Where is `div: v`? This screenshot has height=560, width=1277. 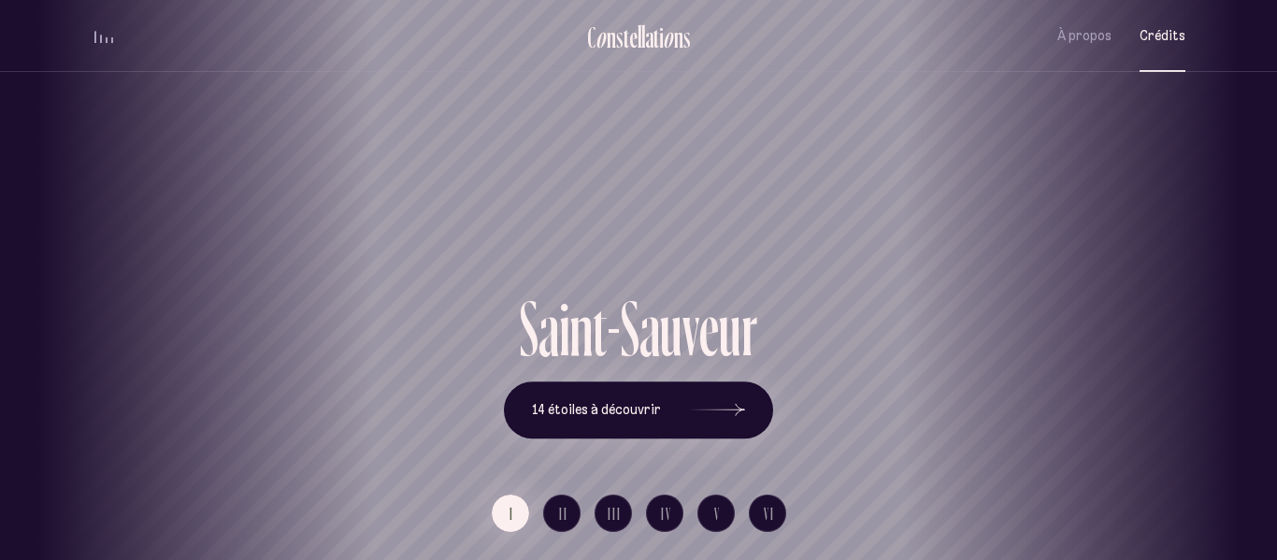 div: v is located at coordinates (691, 328).